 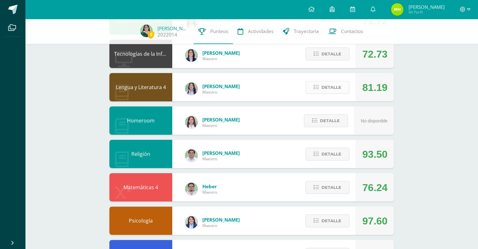 I want to click on div: Tecnologías de la Información y la Comunicación 4, so click(x=141, y=54).